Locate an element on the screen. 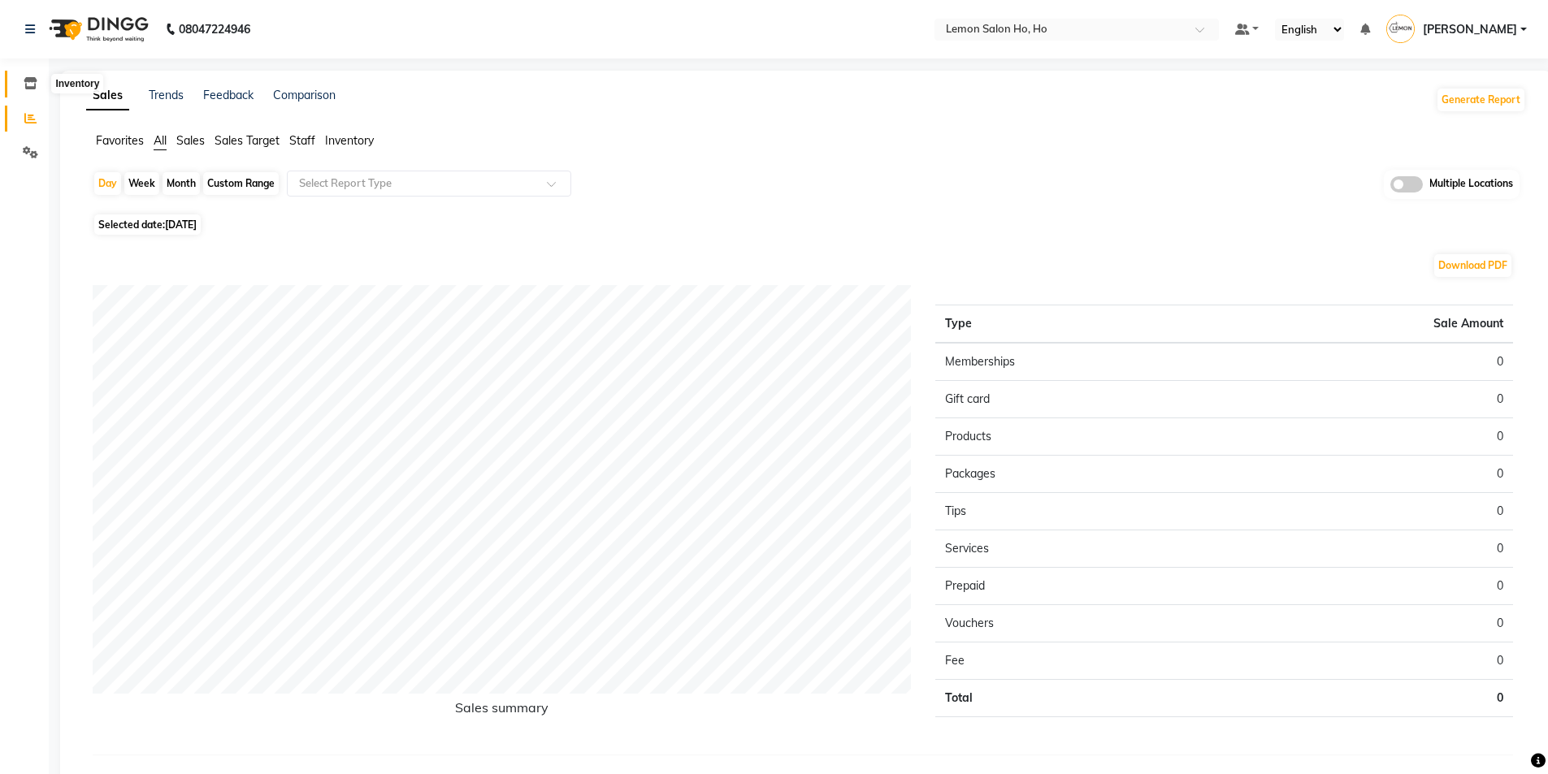  img: Aquib Khan is located at coordinates (1400, 28).